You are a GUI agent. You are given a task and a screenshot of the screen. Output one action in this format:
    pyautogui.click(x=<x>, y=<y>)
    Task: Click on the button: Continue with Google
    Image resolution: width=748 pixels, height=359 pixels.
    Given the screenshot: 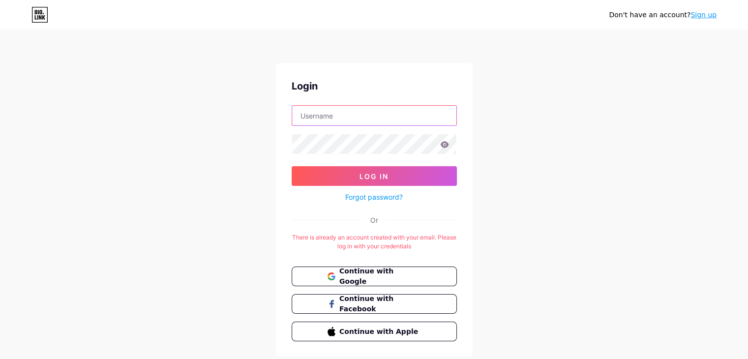 What is the action you would take?
    pyautogui.click(x=374, y=276)
    